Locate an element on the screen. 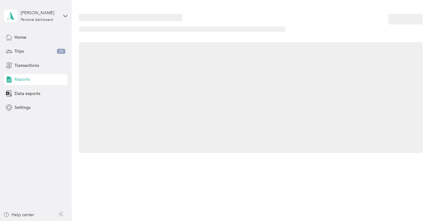 This screenshot has height=221, width=433. div: Personal dashboard is located at coordinates (37, 20).